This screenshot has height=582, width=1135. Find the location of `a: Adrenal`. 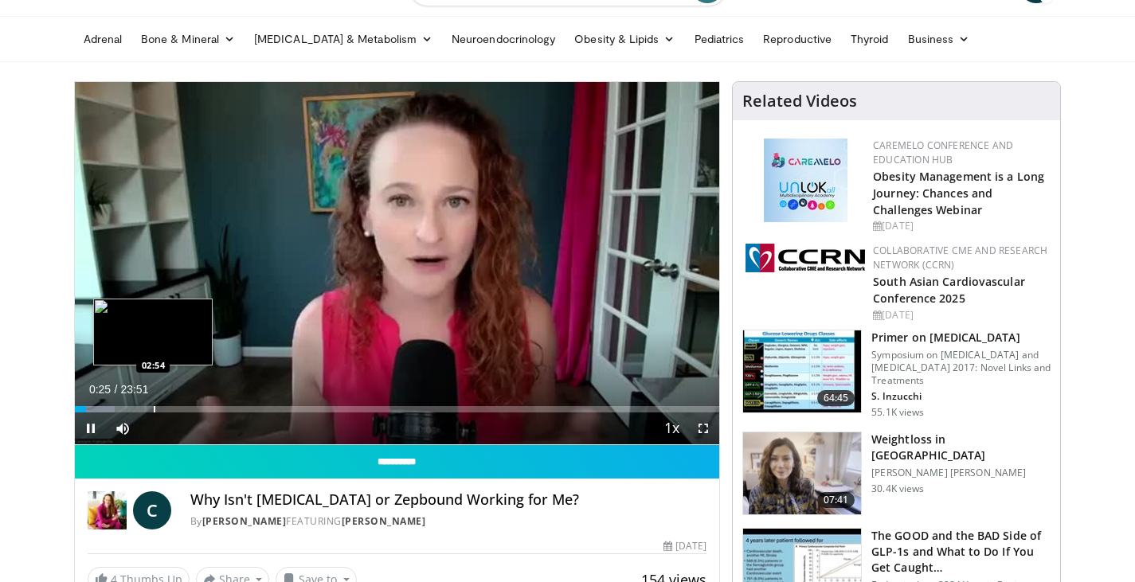

a: Adrenal is located at coordinates (103, 39).